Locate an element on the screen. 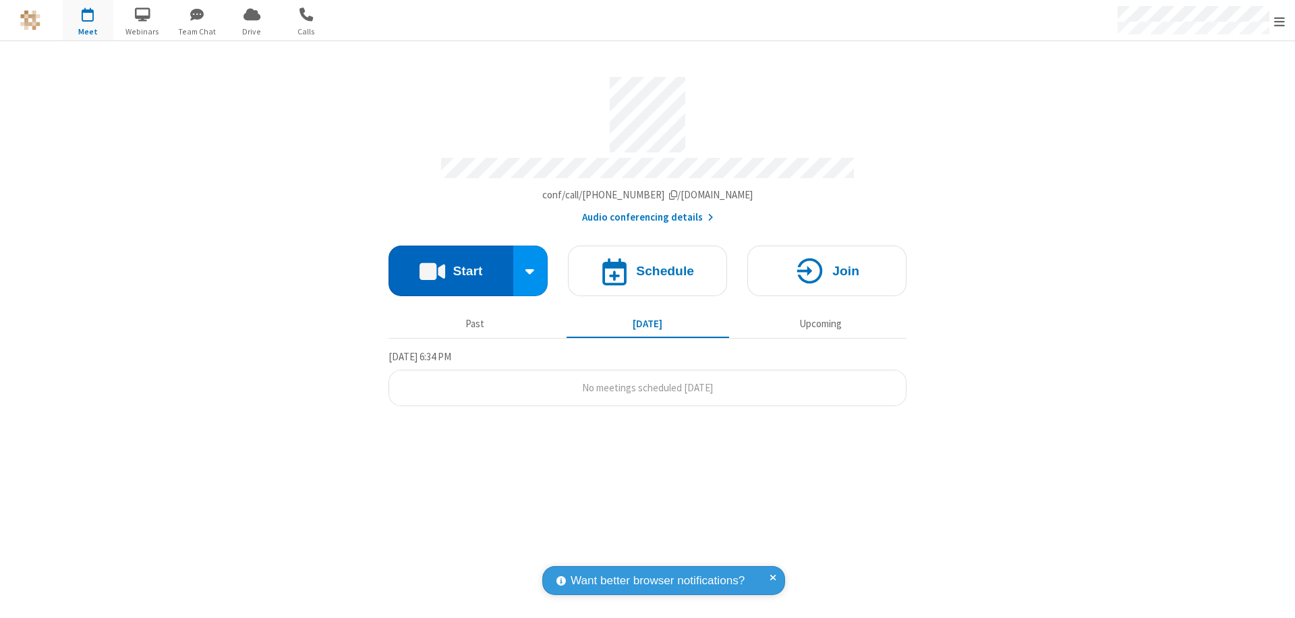  span: Calls is located at coordinates (306, 32).